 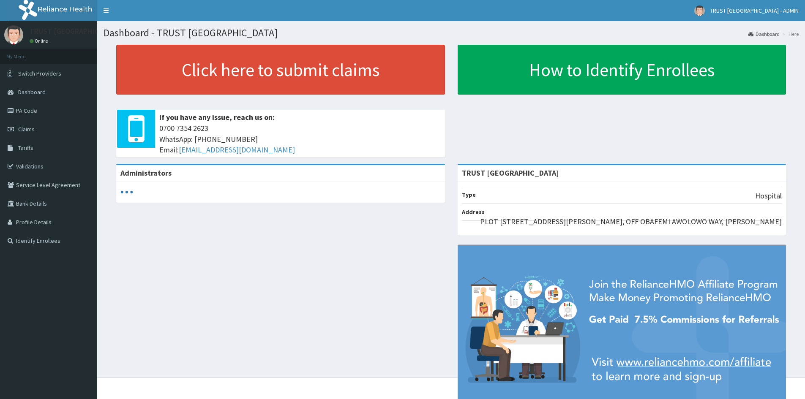 I want to click on a: How to Identify Enrollees, so click(x=622, y=70).